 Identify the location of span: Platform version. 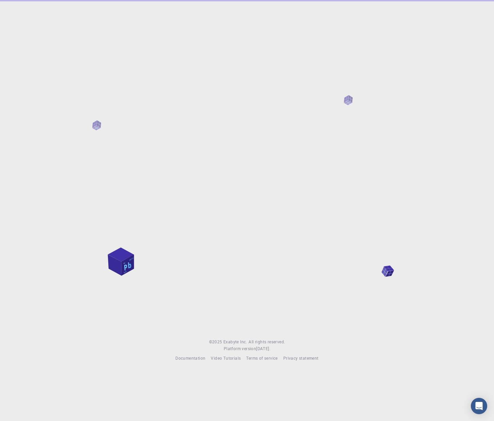
(240, 349).